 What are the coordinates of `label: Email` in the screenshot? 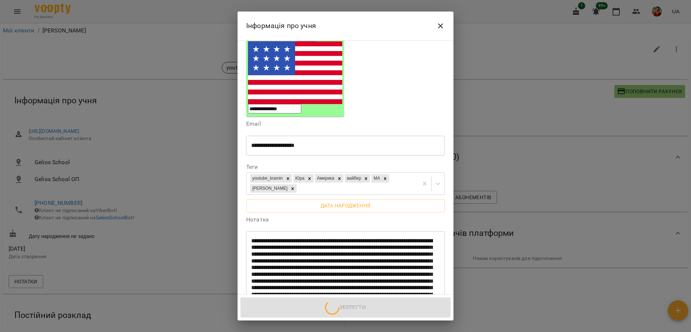 It's located at (346, 124).